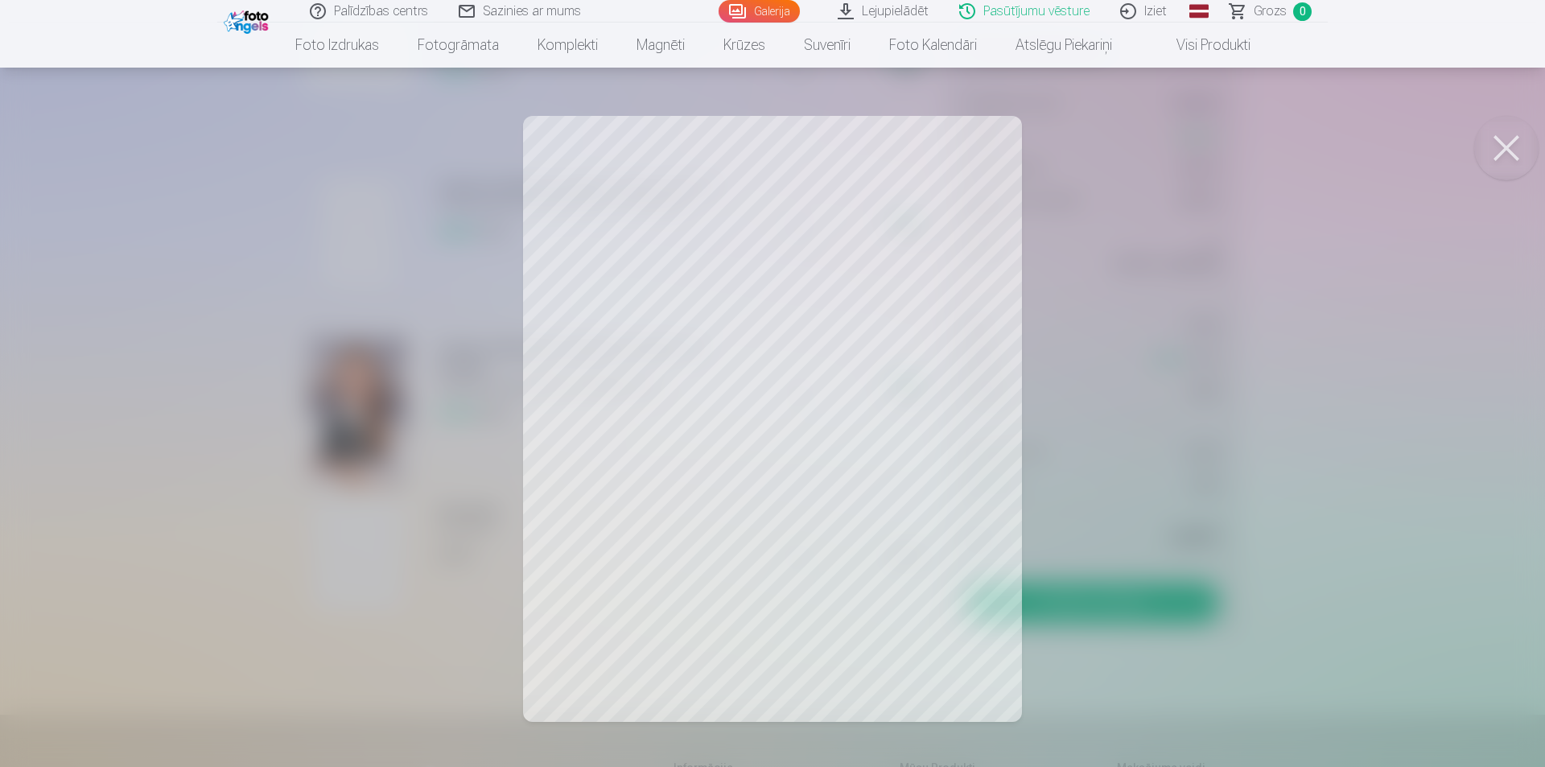  I want to click on a: Magnēti, so click(661, 45).